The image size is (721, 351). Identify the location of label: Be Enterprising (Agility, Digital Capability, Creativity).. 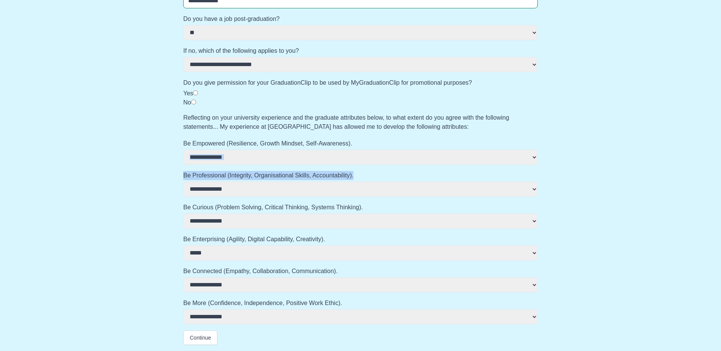
(360, 239).